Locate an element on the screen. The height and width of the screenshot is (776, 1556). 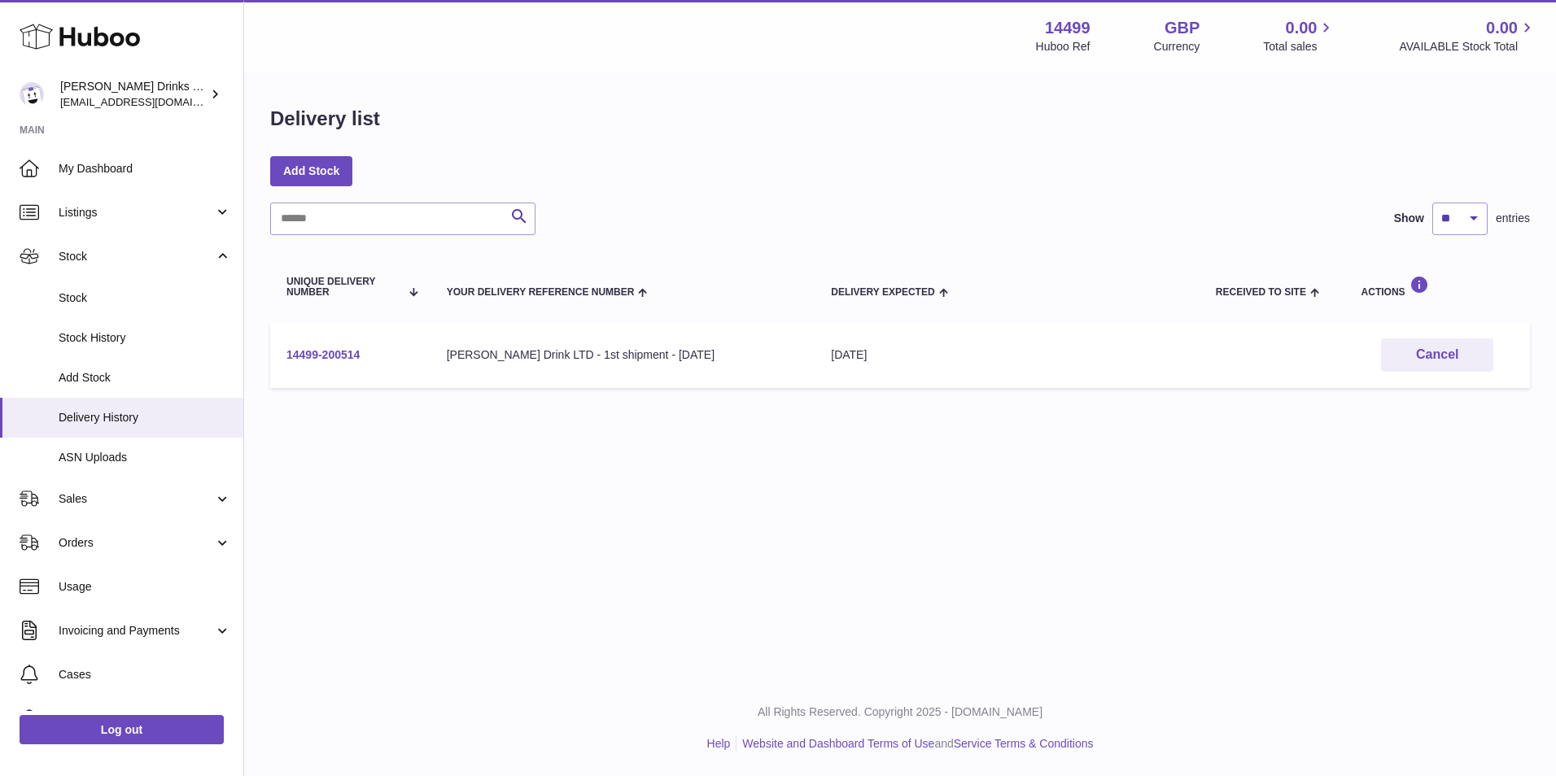
span: Usage is located at coordinates (145, 587).